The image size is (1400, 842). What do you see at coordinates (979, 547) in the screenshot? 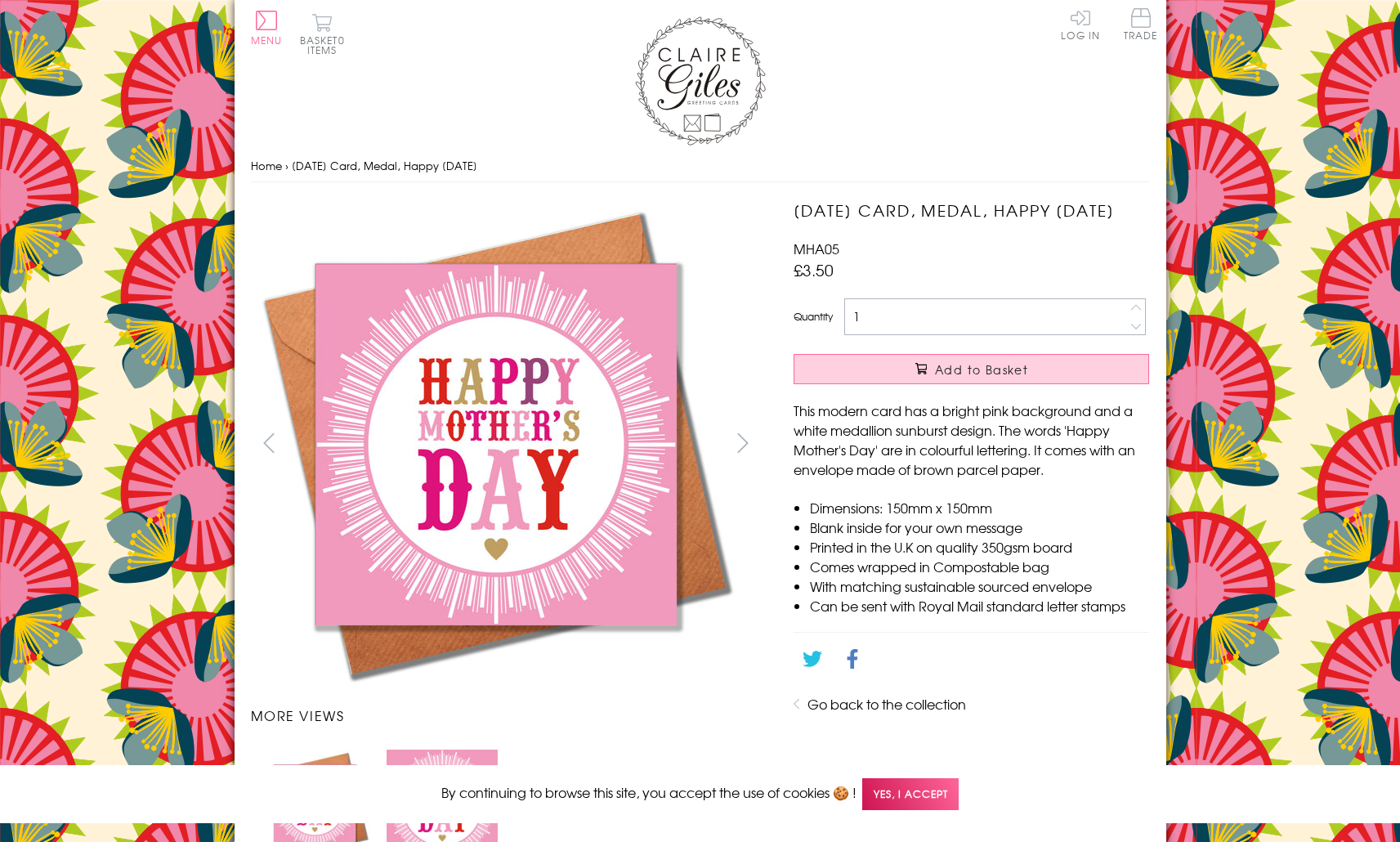
I see `li: Printed in the U.K on quality 350gsm board` at bounding box center [979, 547].